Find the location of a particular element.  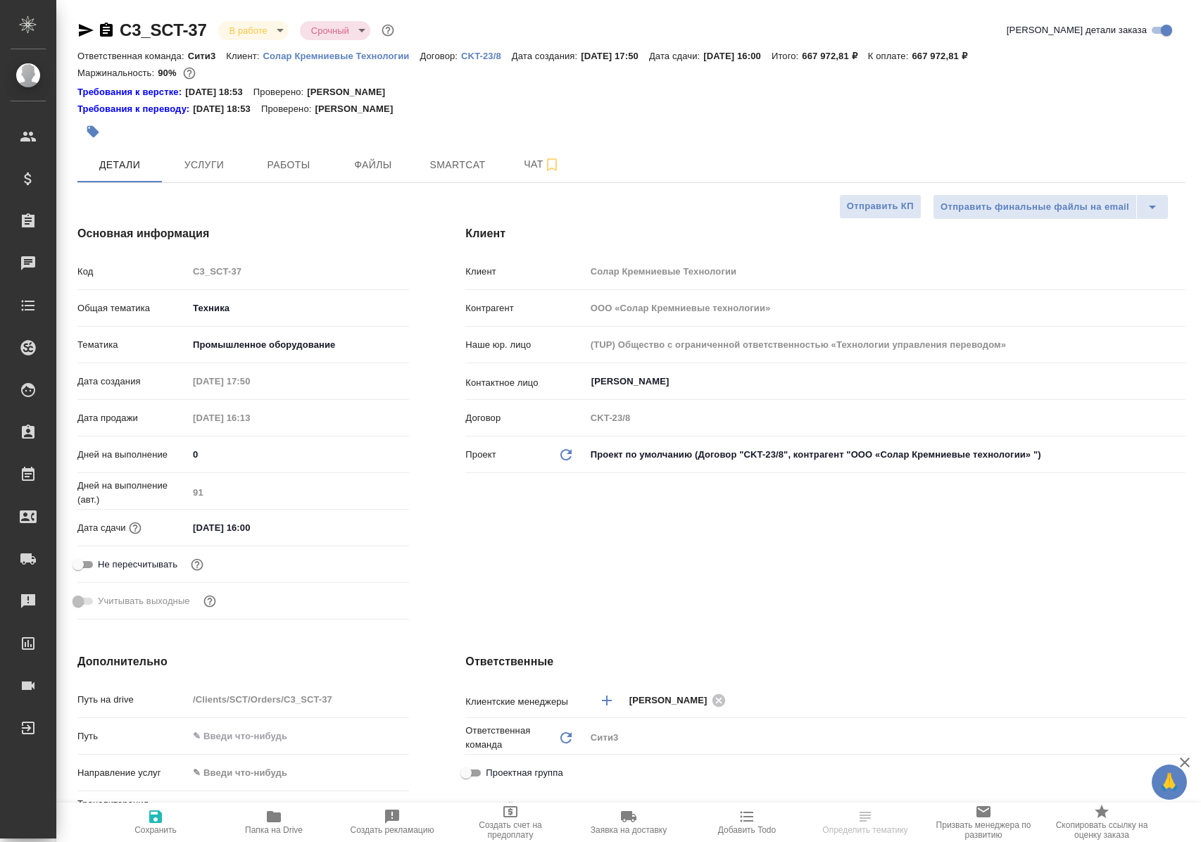

p: Клиентские менеджеры is located at coordinates (525, 702).